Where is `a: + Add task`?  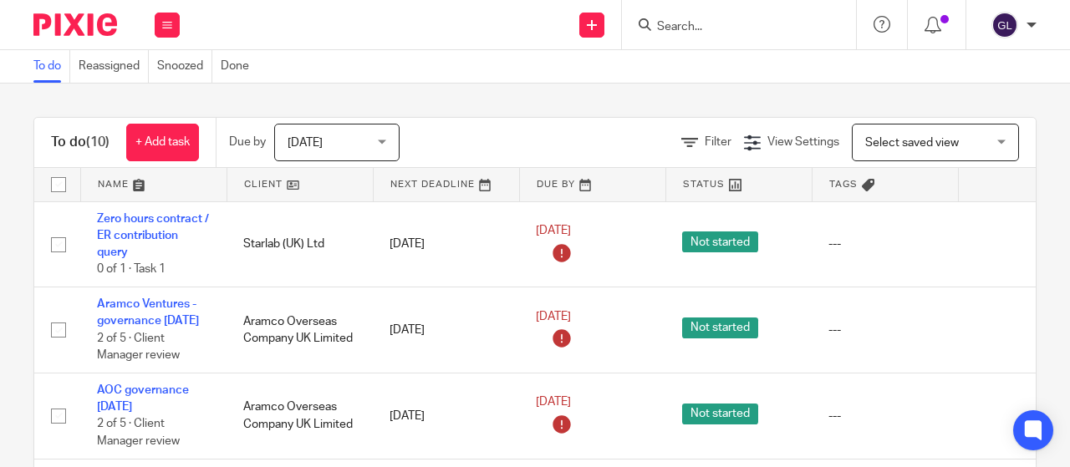 a: + Add task is located at coordinates (162, 142).